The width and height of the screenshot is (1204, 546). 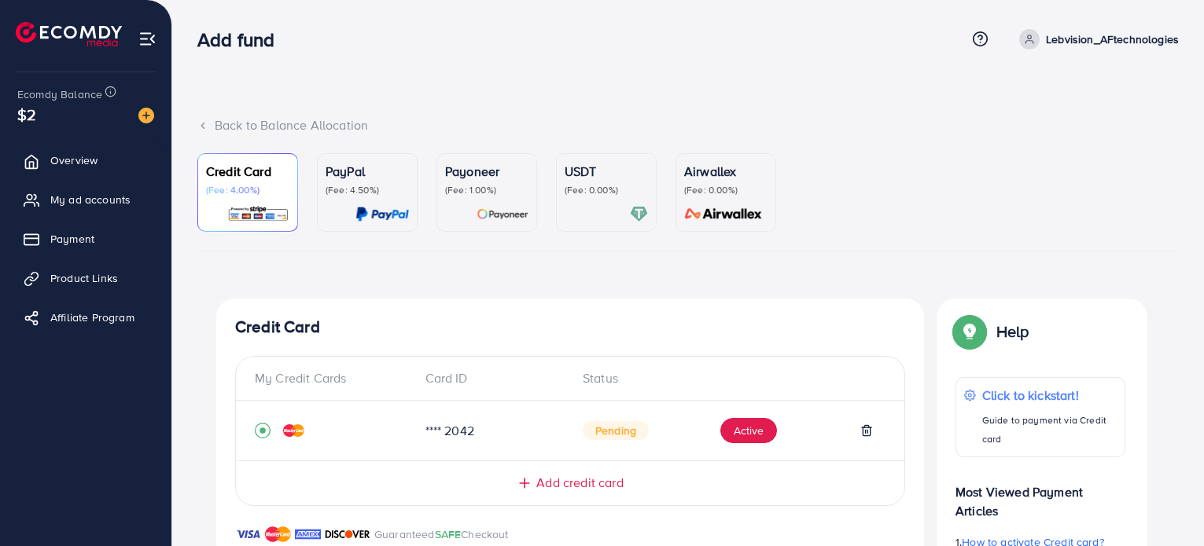 What do you see at coordinates (606, 171) in the screenshot?
I see `p: USDT` at bounding box center [606, 171].